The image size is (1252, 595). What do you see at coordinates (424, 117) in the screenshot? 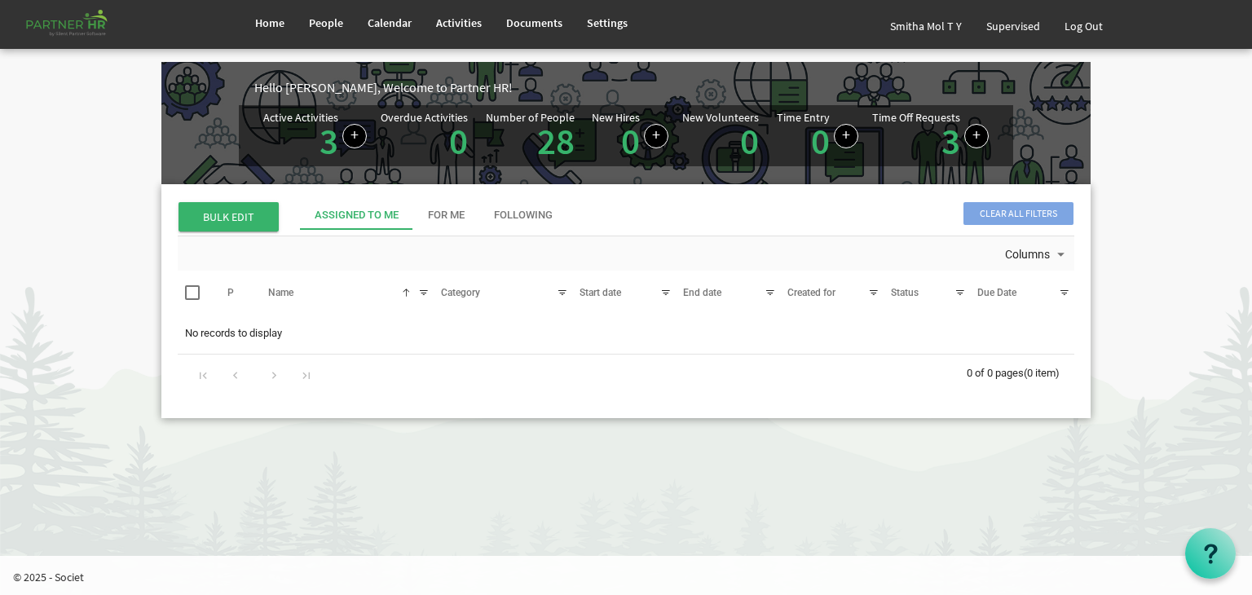
I see `div: Overdue Activities` at bounding box center [424, 117].